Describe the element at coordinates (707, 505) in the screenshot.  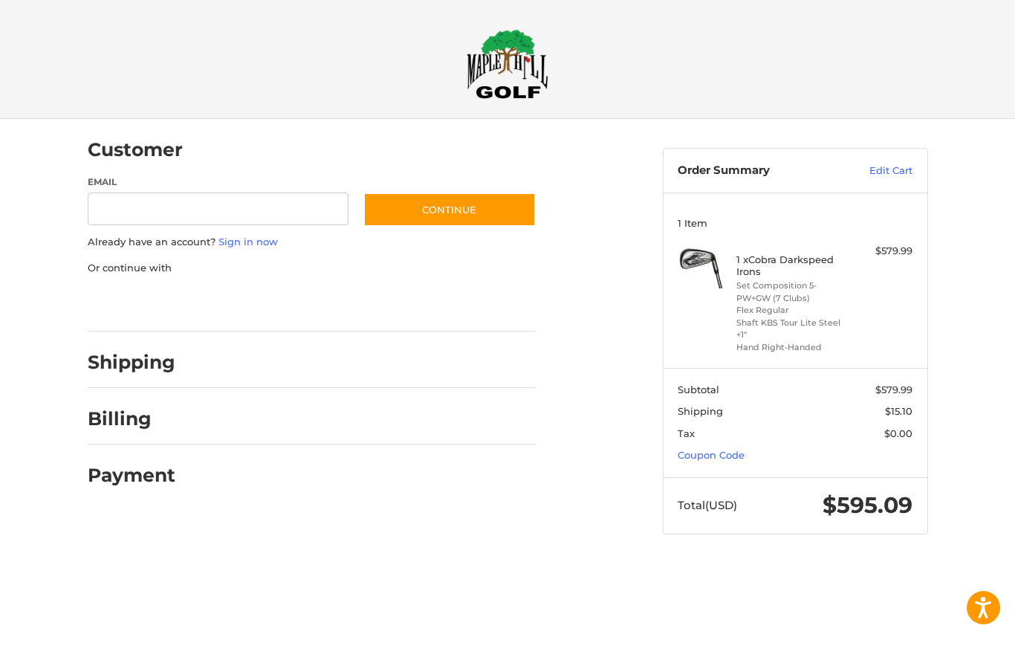
I see `span: Total (USD)` at that location.